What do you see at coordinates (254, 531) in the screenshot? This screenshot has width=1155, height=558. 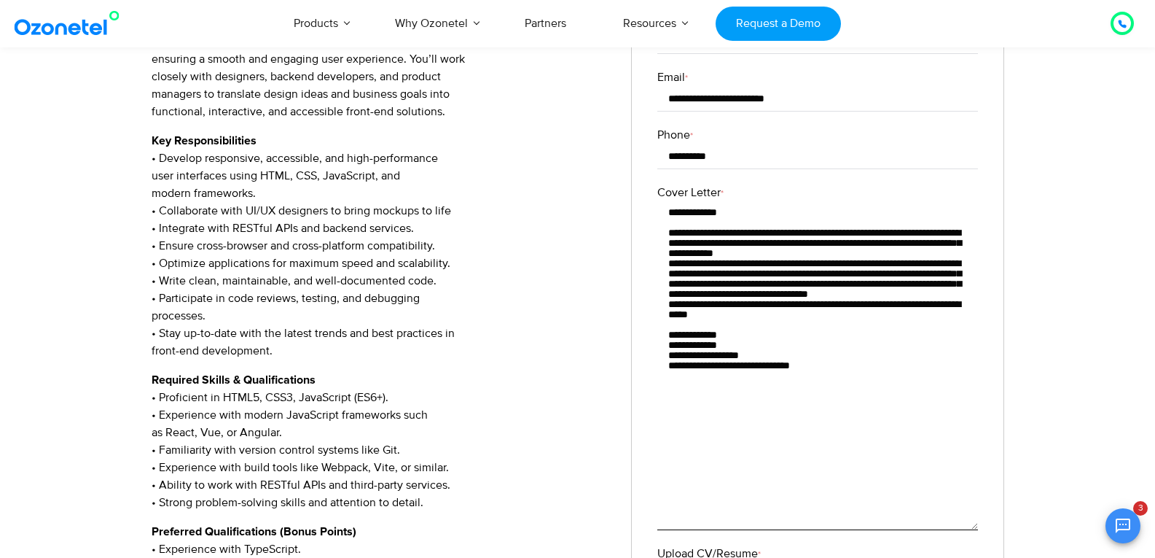 I see `strong: Preferred Qualifications (Bonus Points)` at bounding box center [254, 531].